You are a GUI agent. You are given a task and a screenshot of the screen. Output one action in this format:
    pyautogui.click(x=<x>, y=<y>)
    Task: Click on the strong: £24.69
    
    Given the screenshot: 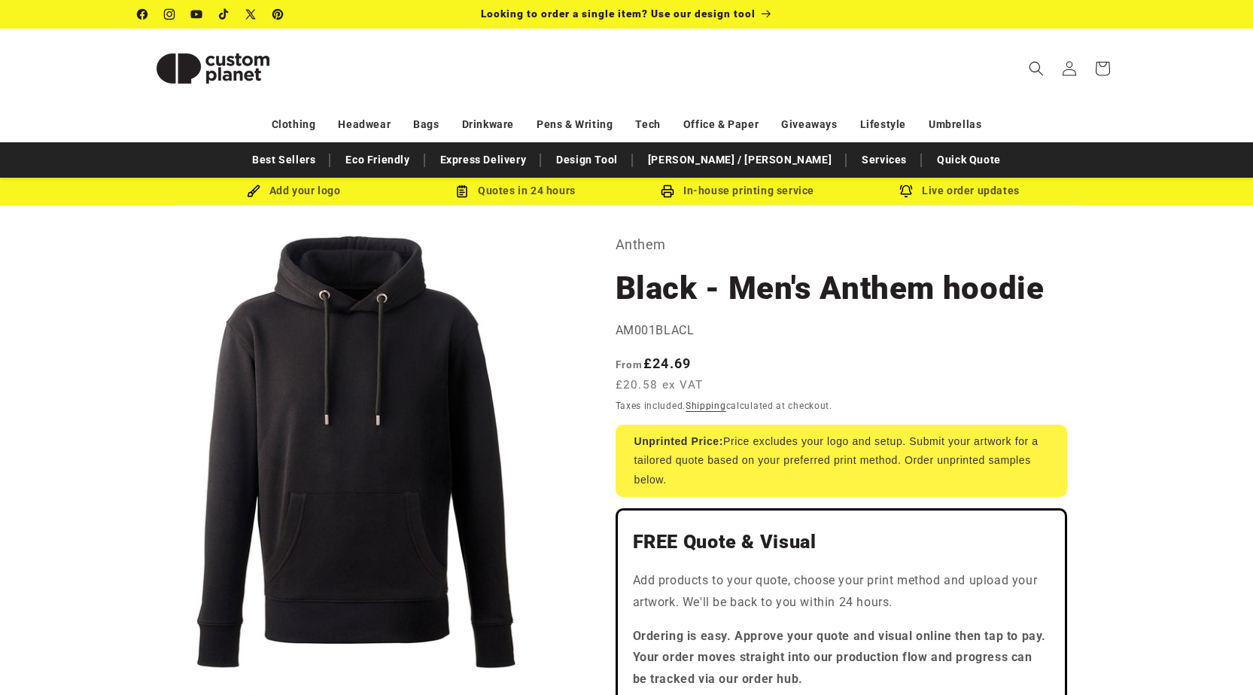 What is the action you would take?
    pyautogui.click(x=653, y=363)
    